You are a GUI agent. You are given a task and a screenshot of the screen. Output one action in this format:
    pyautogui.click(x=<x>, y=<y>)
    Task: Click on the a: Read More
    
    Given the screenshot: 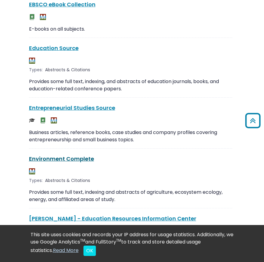 What is the action you would take?
    pyautogui.click(x=66, y=250)
    